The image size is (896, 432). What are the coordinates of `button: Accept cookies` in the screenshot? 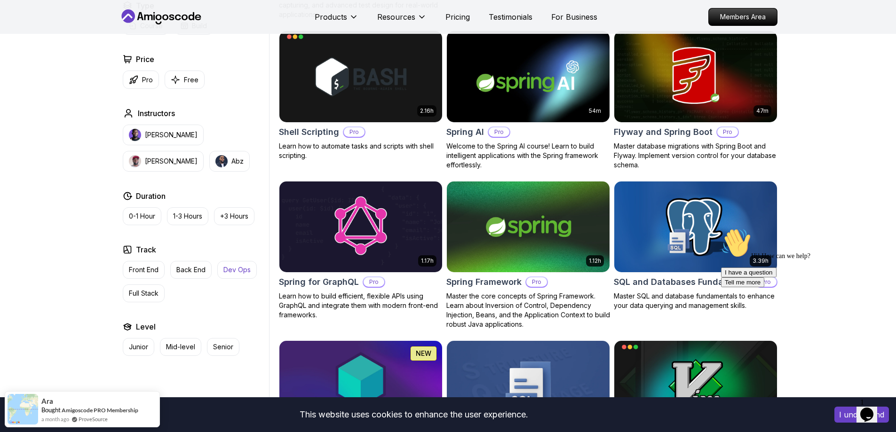 It's located at (862, 415).